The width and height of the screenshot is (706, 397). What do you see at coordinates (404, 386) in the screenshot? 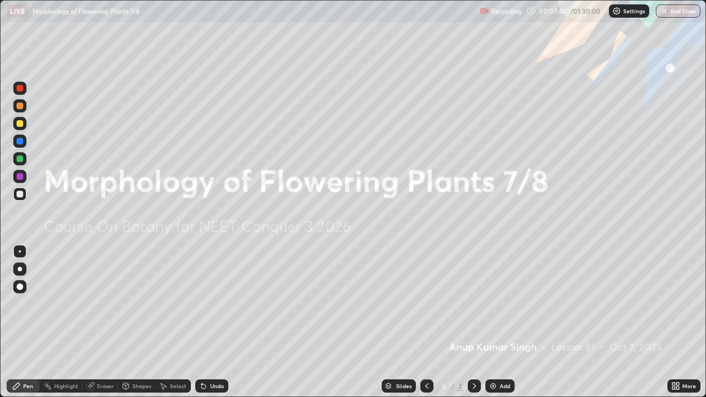
I see `div: Slides` at bounding box center [404, 386].